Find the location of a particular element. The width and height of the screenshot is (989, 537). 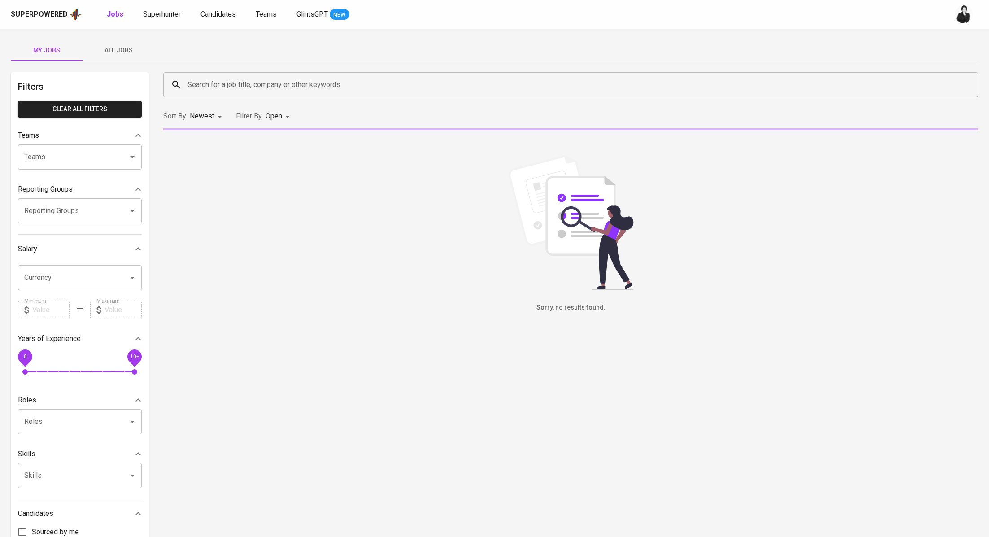

h6: Filters is located at coordinates (80, 87).